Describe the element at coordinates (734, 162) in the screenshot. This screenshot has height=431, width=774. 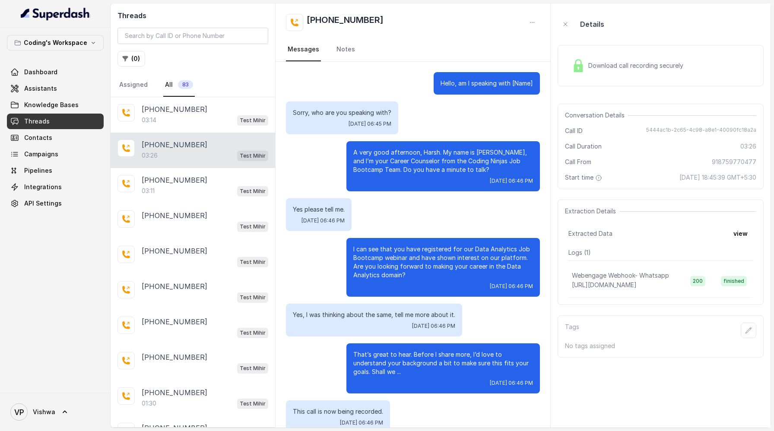
I see `span: 918759770477` at that location.